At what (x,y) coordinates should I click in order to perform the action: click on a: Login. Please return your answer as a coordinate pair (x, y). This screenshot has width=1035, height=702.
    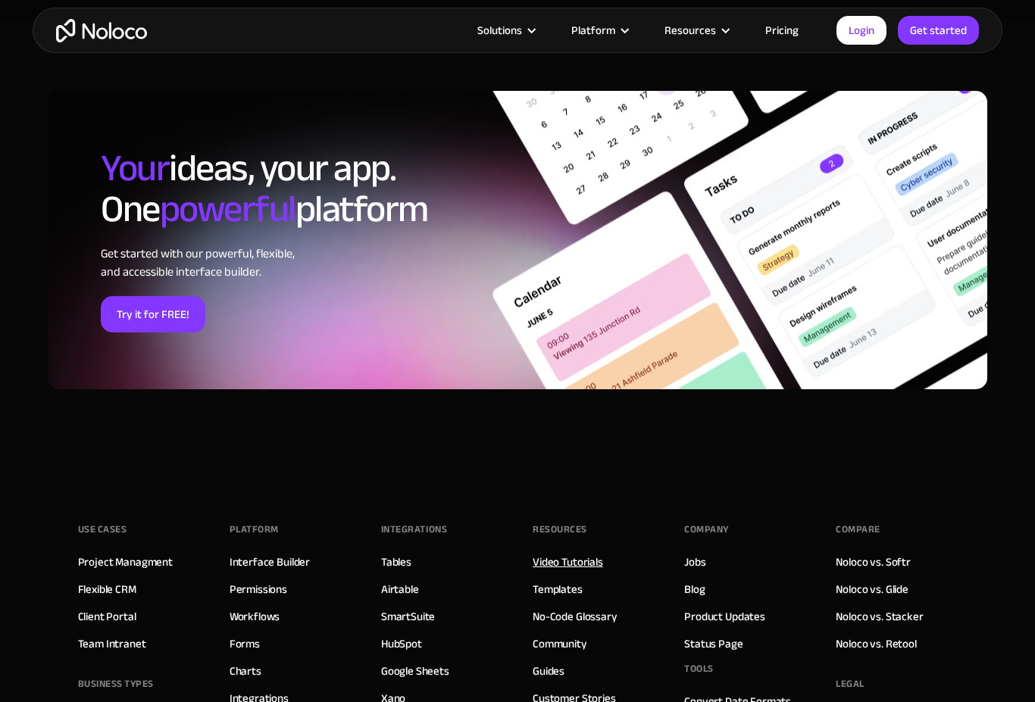
    Looking at the image, I should click on (861, 30).